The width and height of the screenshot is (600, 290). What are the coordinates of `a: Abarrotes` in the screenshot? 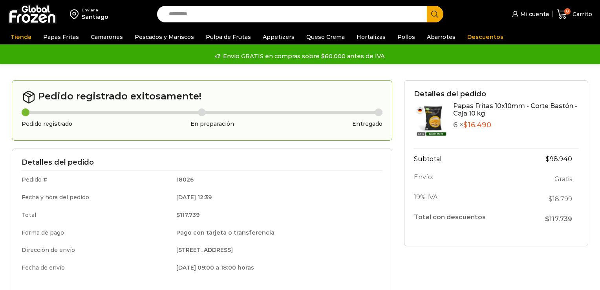 It's located at (441, 37).